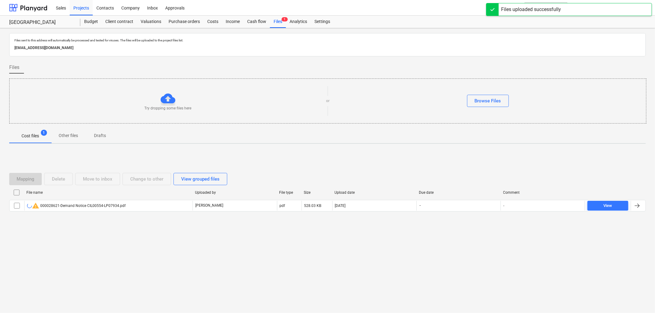 This screenshot has height=313, width=655. I want to click on a: Income, so click(233, 22).